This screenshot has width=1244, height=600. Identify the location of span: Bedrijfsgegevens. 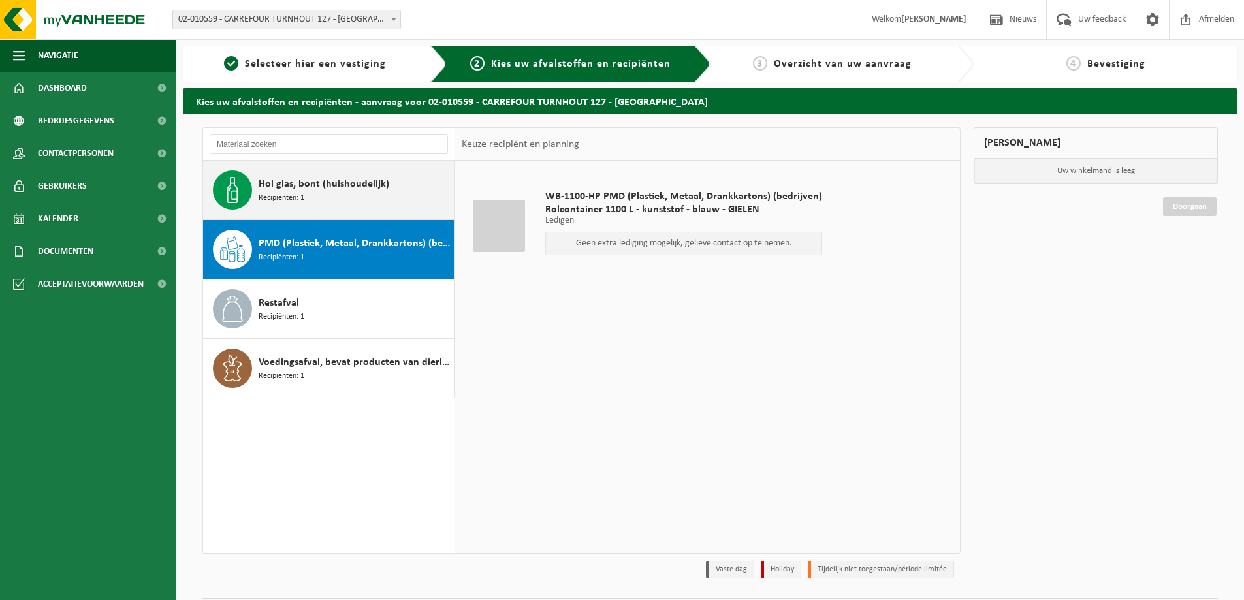
(76, 121).